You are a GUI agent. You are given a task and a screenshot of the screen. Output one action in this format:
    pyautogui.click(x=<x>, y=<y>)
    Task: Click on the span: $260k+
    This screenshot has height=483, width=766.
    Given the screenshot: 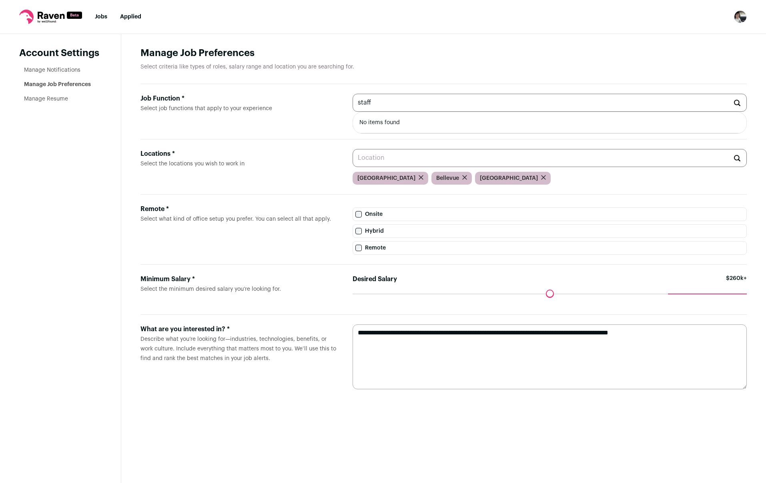 What is the action you would take?
    pyautogui.click(x=737, y=284)
    